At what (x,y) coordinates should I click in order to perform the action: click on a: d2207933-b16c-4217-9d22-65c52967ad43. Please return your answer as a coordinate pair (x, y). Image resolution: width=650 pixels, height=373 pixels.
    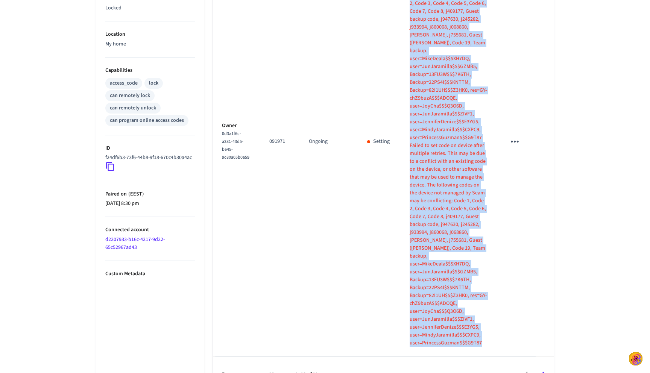
    Looking at the image, I should click on (135, 243).